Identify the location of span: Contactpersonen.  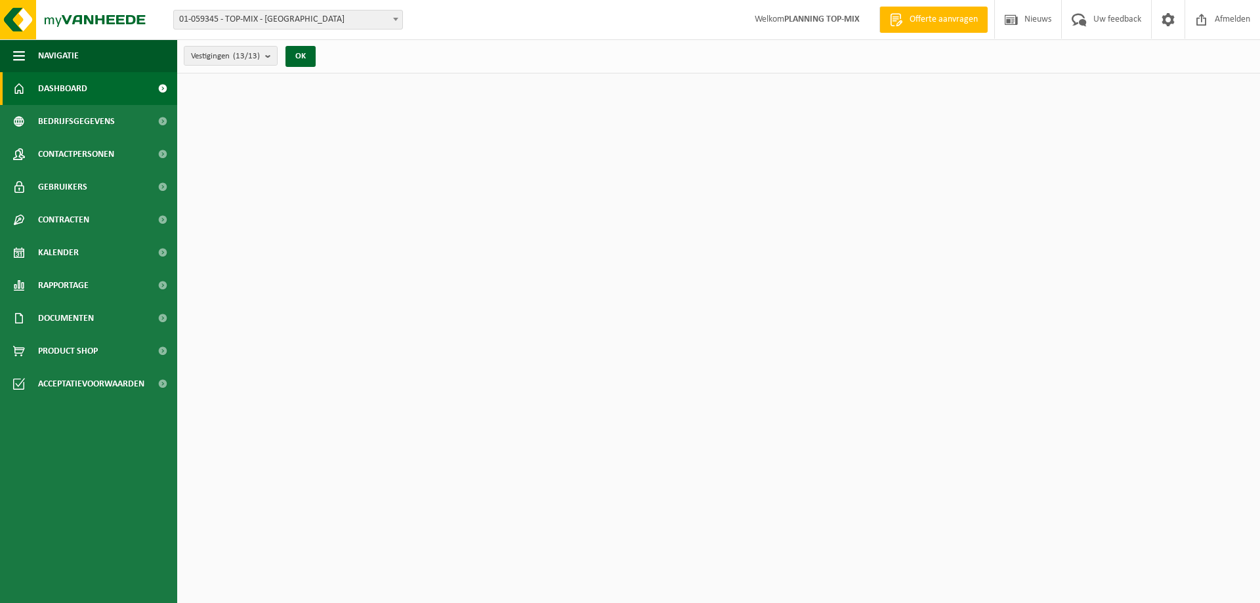
(76, 154).